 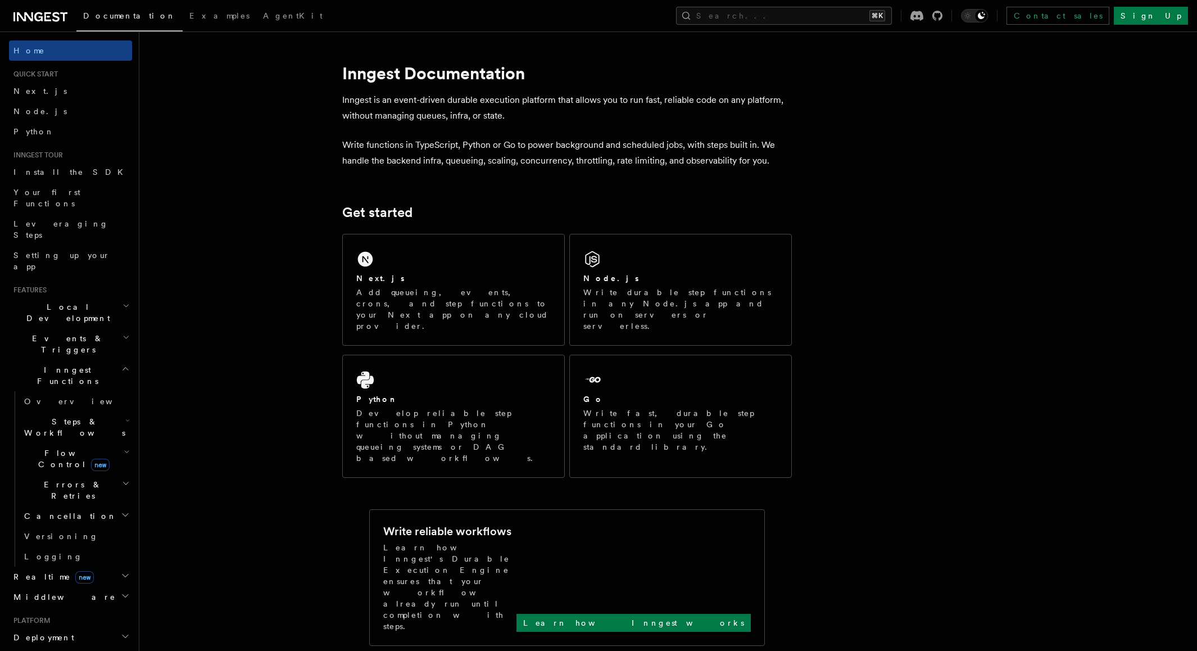 What do you see at coordinates (1151, 16) in the screenshot?
I see `a: Sign Up` at bounding box center [1151, 16].